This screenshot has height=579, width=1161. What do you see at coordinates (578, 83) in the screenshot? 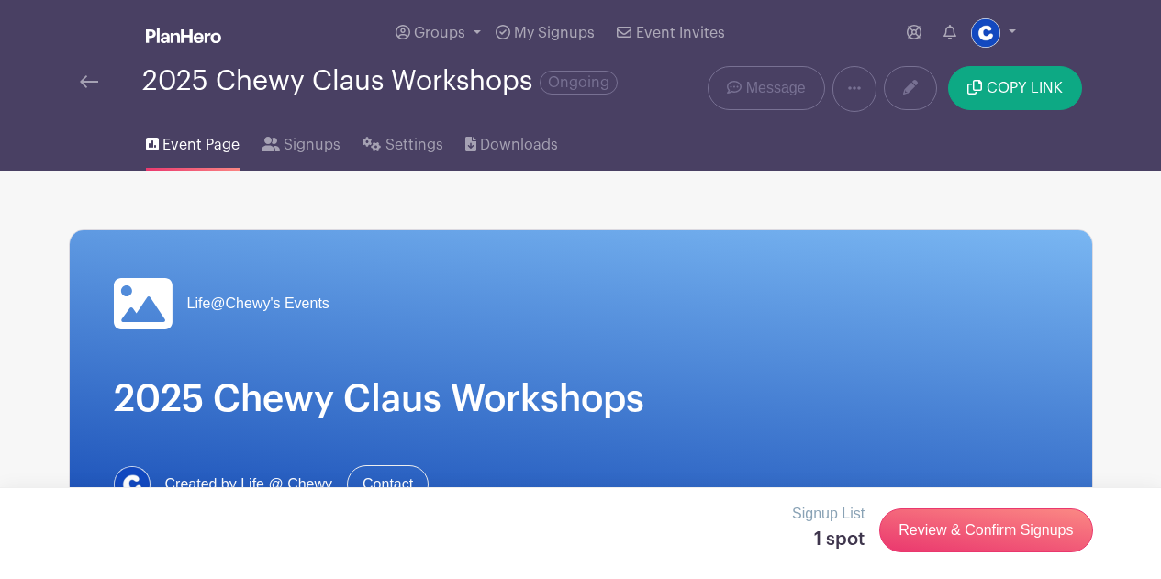
I see `span: Ongoing` at bounding box center [578, 83].